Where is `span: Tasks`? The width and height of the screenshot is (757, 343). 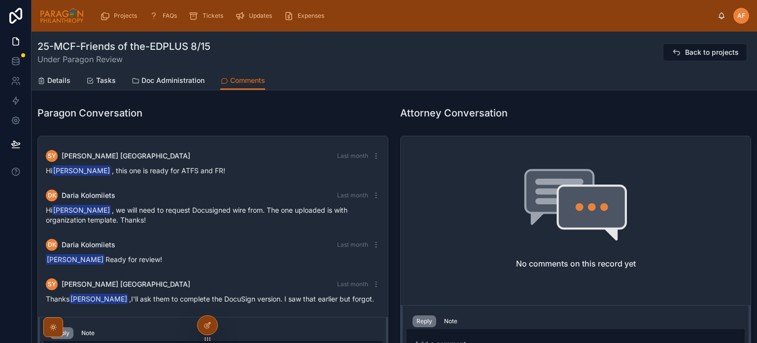
span: Tasks is located at coordinates (106, 80).